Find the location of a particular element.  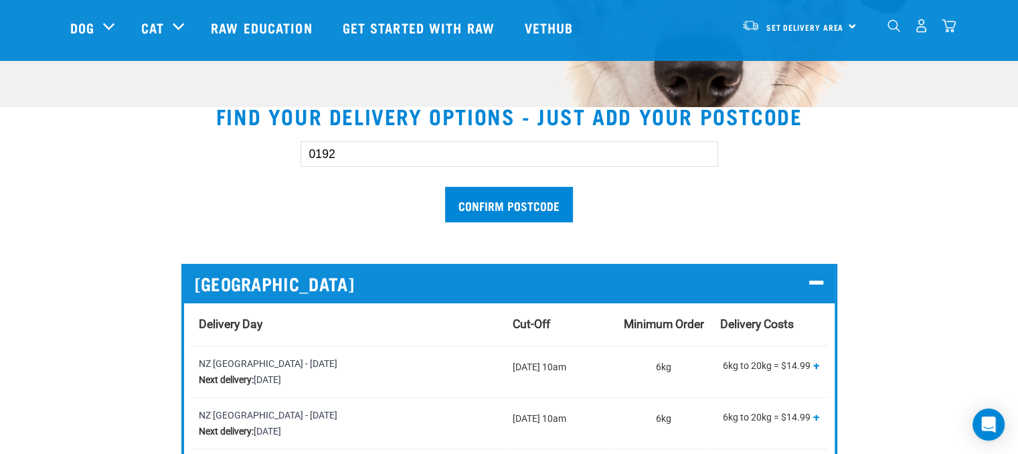

a: Get started with Raw is located at coordinates (420, 27).